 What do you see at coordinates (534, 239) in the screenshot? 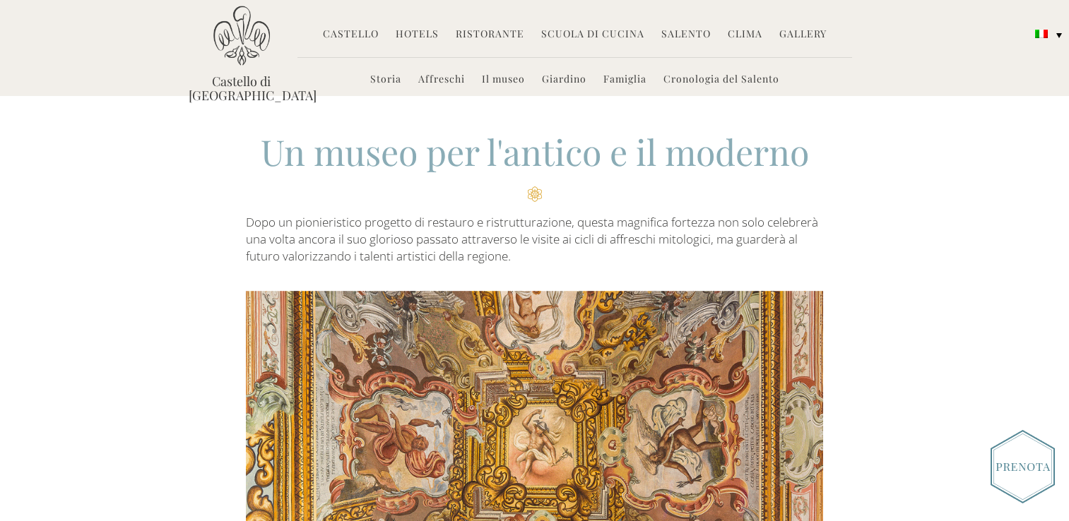
I see `p: Dopo un pionieristico progetto di restauro e ristrutturazione, questa magnifica fortezza non solo...` at bounding box center [534, 239].